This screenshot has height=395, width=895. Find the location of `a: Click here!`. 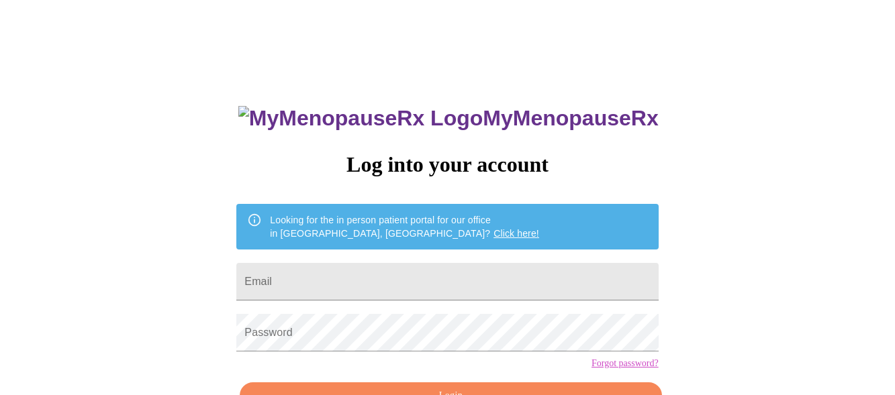

a: Click here! is located at coordinates (516, 234).